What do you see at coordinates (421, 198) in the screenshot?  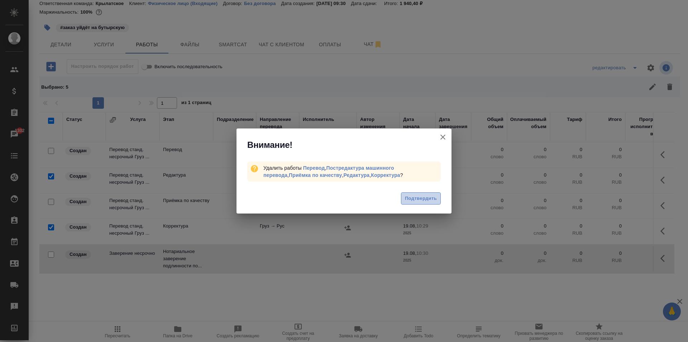 I see `span: Подтвердить` at bounding box center [421, 198].